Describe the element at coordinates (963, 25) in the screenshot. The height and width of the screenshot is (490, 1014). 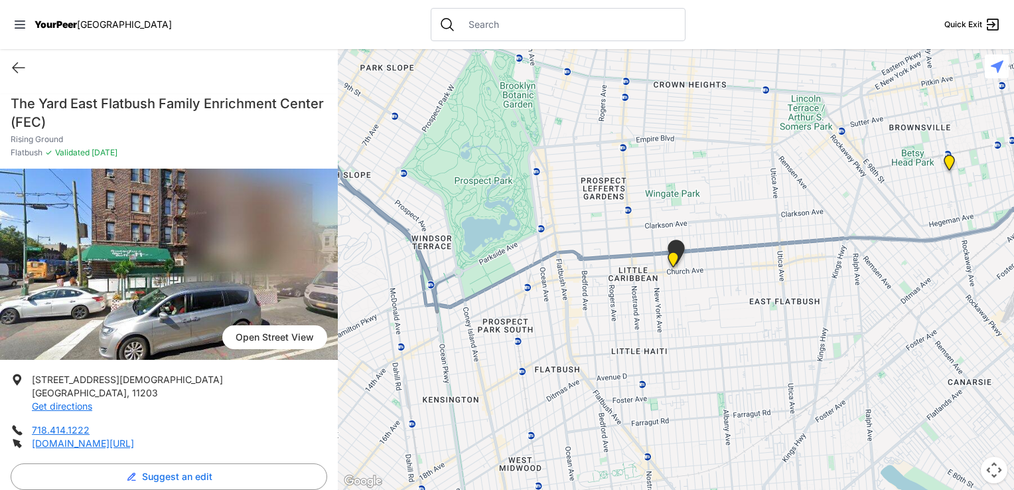
I see `span: Quick Exit` at that location.